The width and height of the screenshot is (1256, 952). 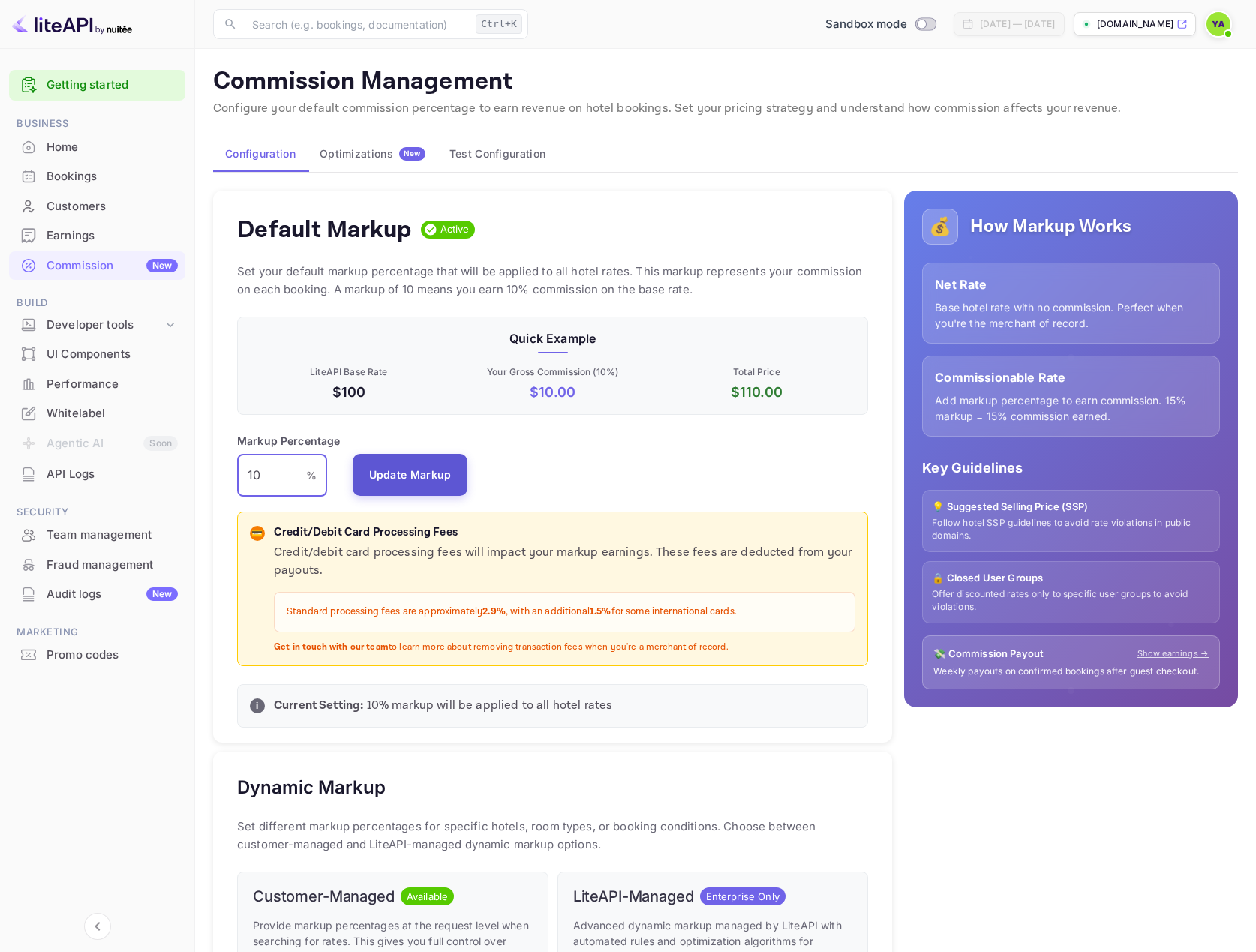 I want to click on div: Audit logsNew, so click(x=97, y=594).